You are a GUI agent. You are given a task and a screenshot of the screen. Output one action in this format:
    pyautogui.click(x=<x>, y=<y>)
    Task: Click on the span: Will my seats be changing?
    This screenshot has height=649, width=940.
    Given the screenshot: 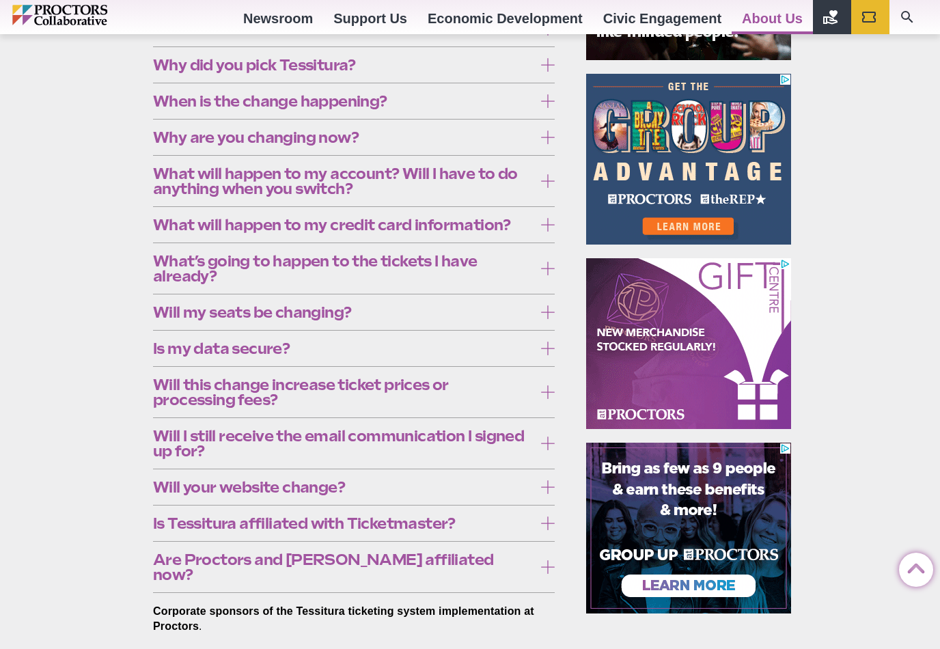 What is the action you would take?
    pyautogui.click(x=343, y=312)
    